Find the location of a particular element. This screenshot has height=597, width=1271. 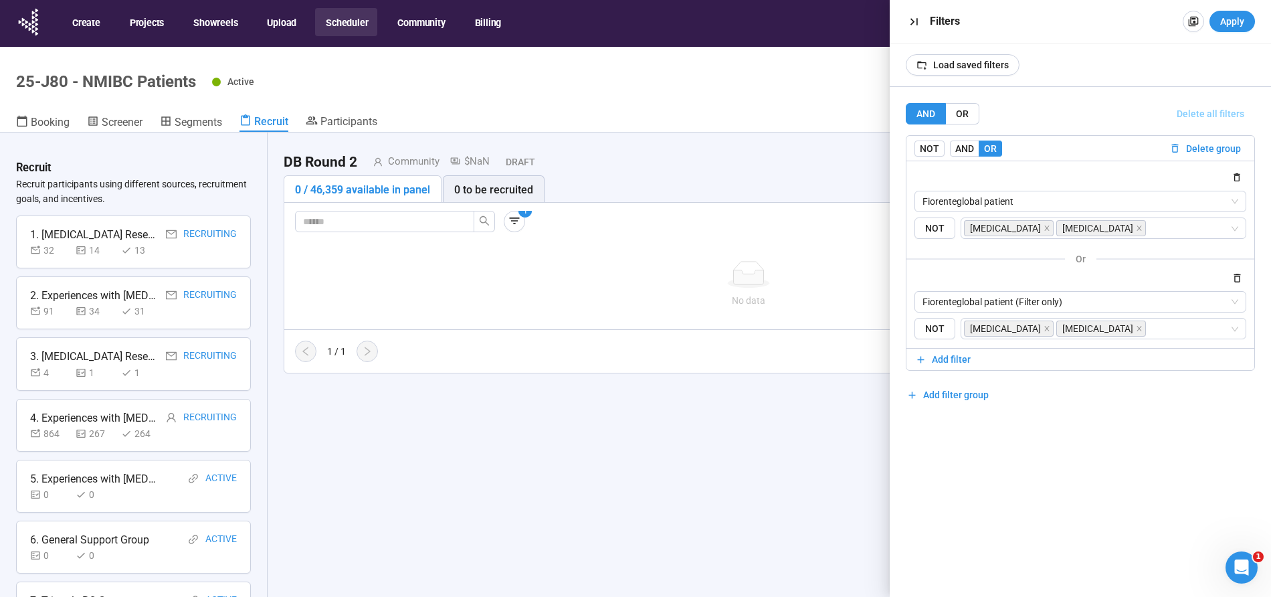

div: 32 is located at coordinates (50, 250).